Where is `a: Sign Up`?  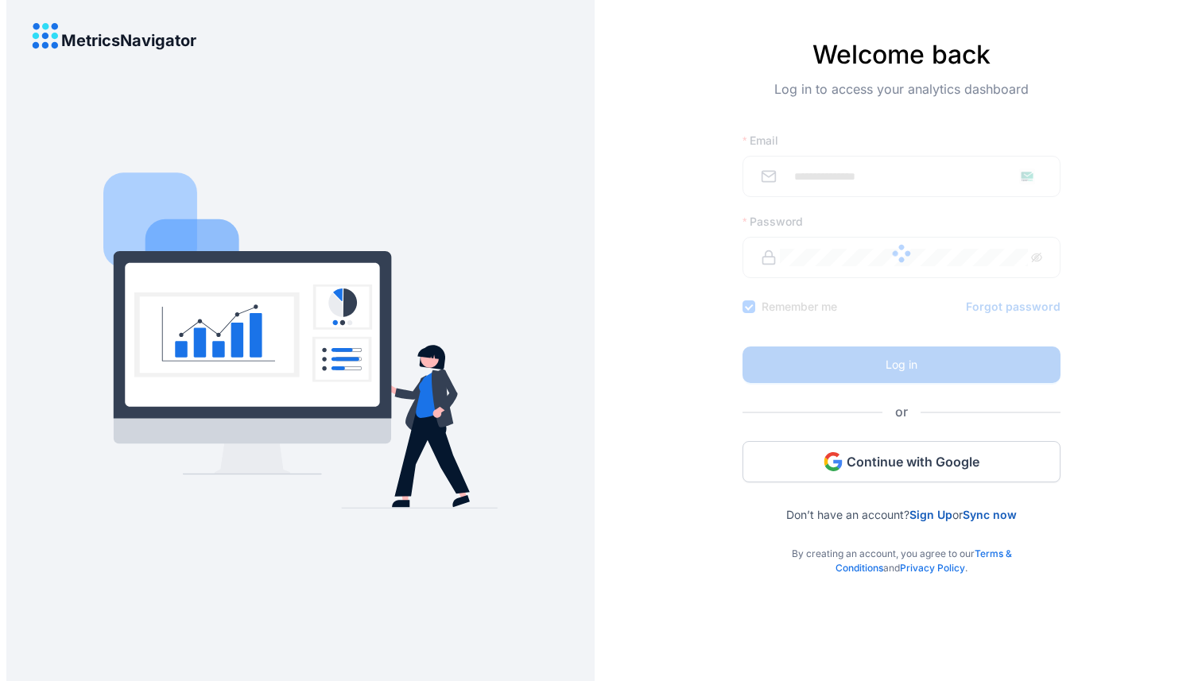
a: Sign Up is located at coordinates (931, 514).